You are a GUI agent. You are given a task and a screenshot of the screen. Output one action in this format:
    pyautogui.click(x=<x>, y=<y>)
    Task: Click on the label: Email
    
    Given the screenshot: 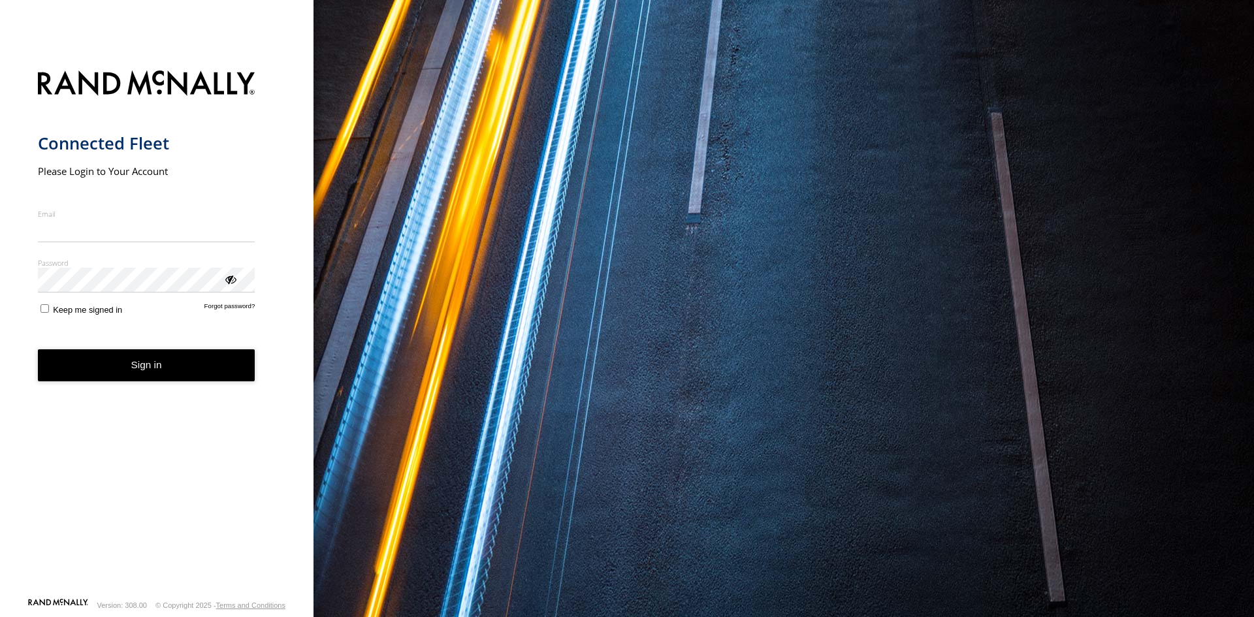 What is the action you would take?
    pyautogui.click(x=146, y=214)
    